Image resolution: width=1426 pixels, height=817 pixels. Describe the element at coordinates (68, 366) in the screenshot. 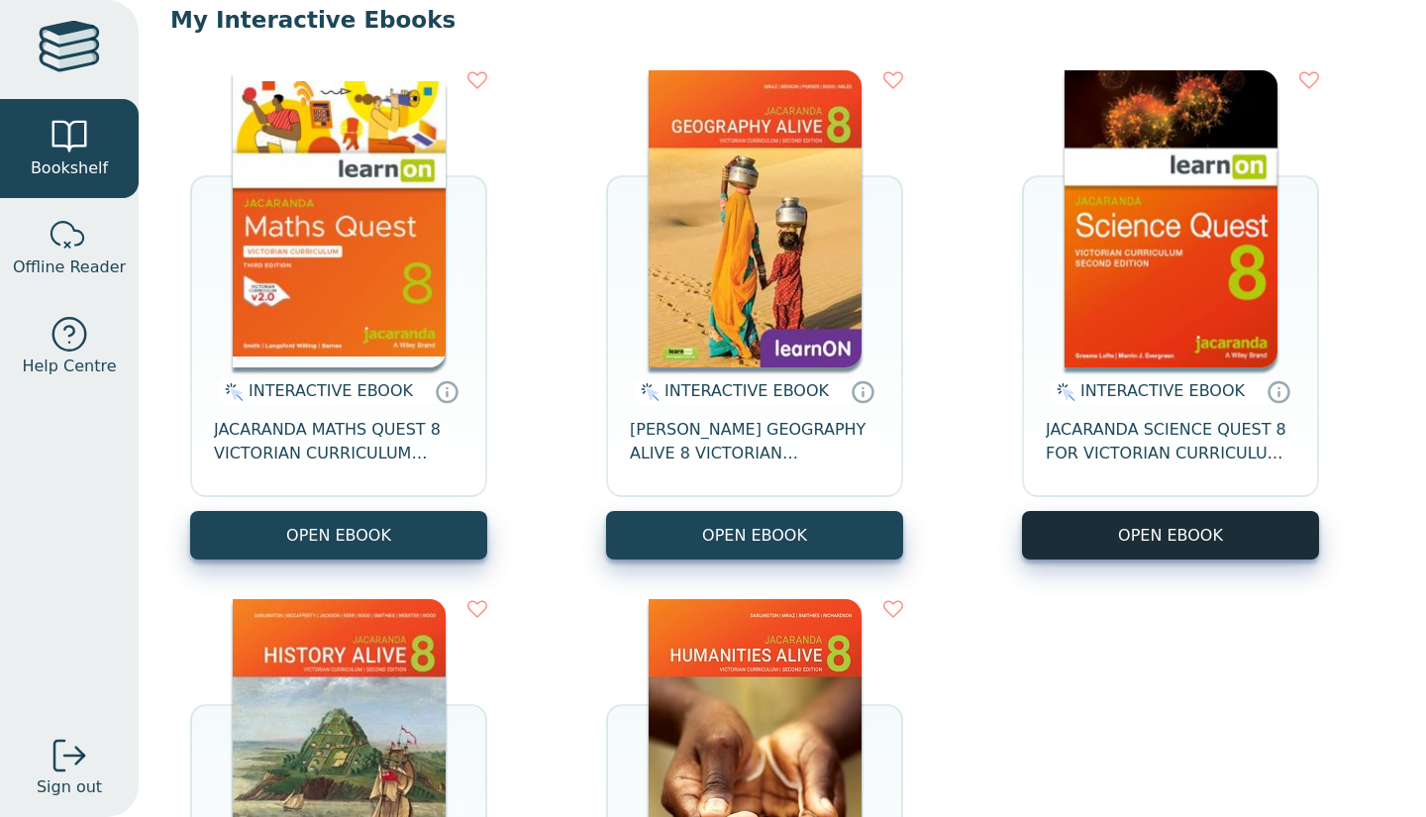

I see `span: Help Centre` at that location.